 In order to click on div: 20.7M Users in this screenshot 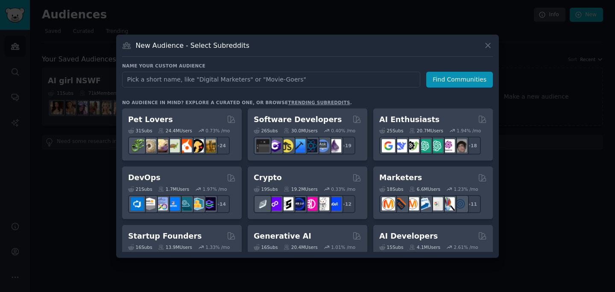, I will do `click(426, 131)`.